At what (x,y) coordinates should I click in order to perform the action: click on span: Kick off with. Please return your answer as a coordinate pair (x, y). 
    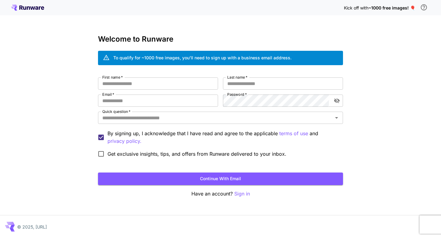
    Looking at the image, I should click on (356, 8).